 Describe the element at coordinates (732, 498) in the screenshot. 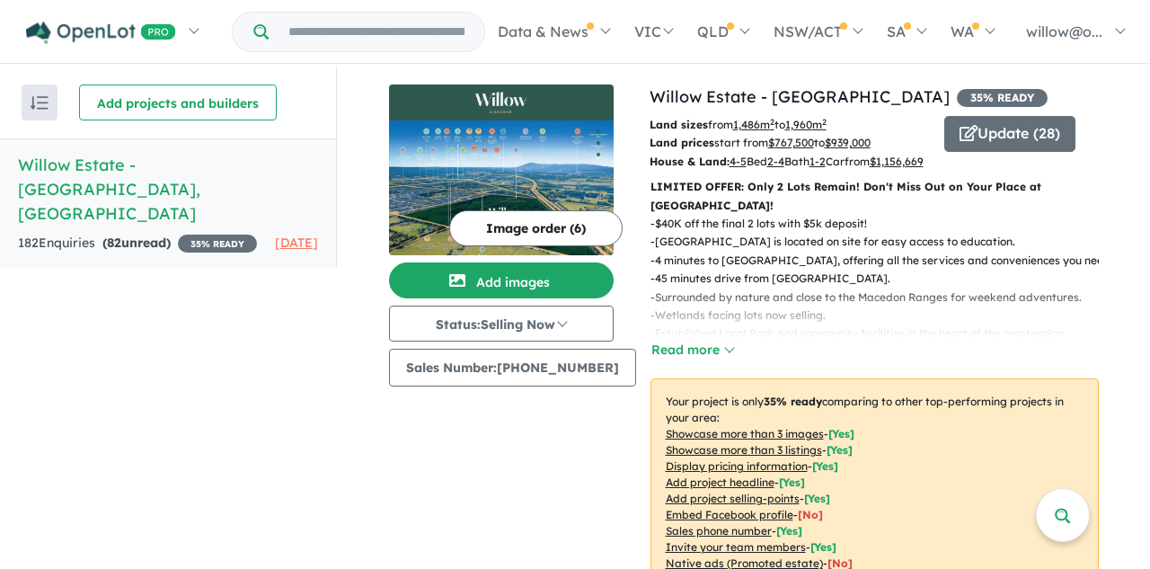

I see `u: Add project selling-points` at that location.